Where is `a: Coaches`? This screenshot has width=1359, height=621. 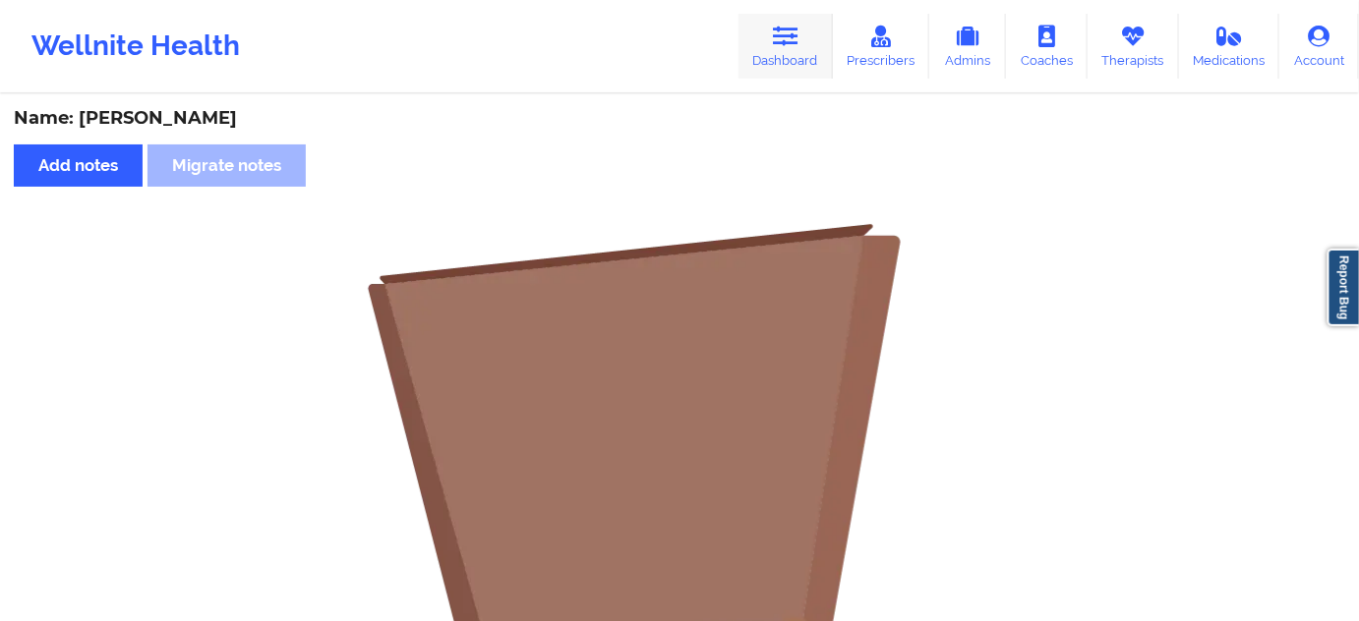 a: Coaches is located at coordinates (1046, 46).